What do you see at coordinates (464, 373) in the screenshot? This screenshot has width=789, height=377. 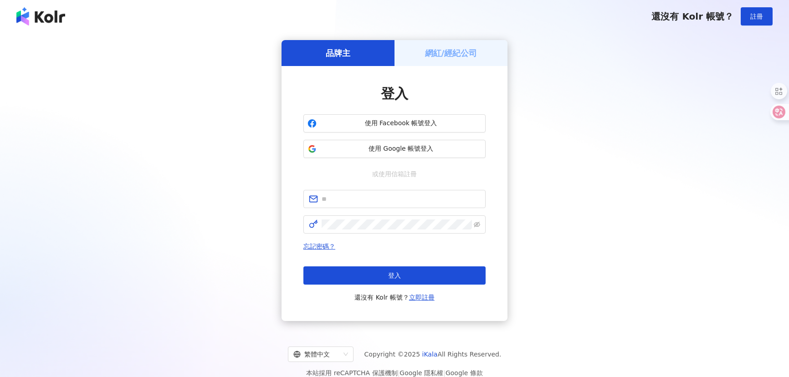 I see `a: Google 條款` at bounding box center [464, 373].